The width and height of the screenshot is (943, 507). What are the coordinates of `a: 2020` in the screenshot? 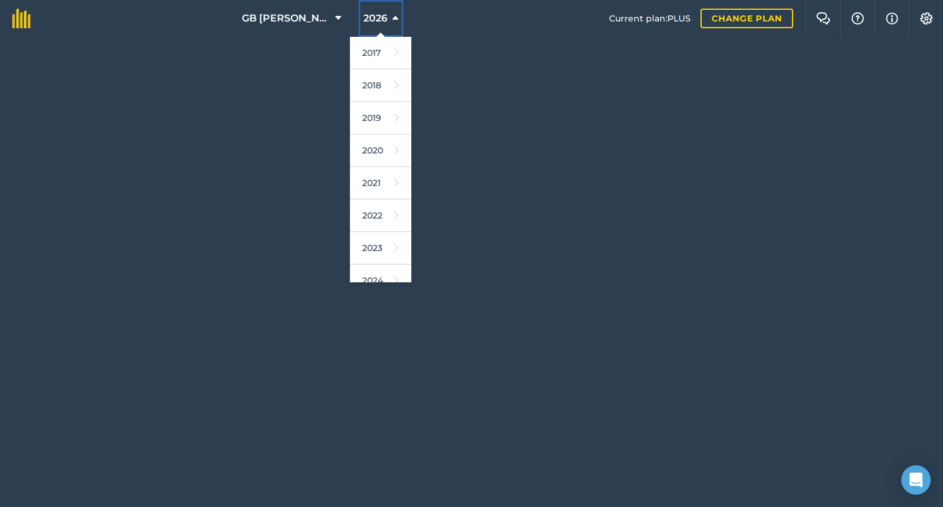 It's located at (380, 150).